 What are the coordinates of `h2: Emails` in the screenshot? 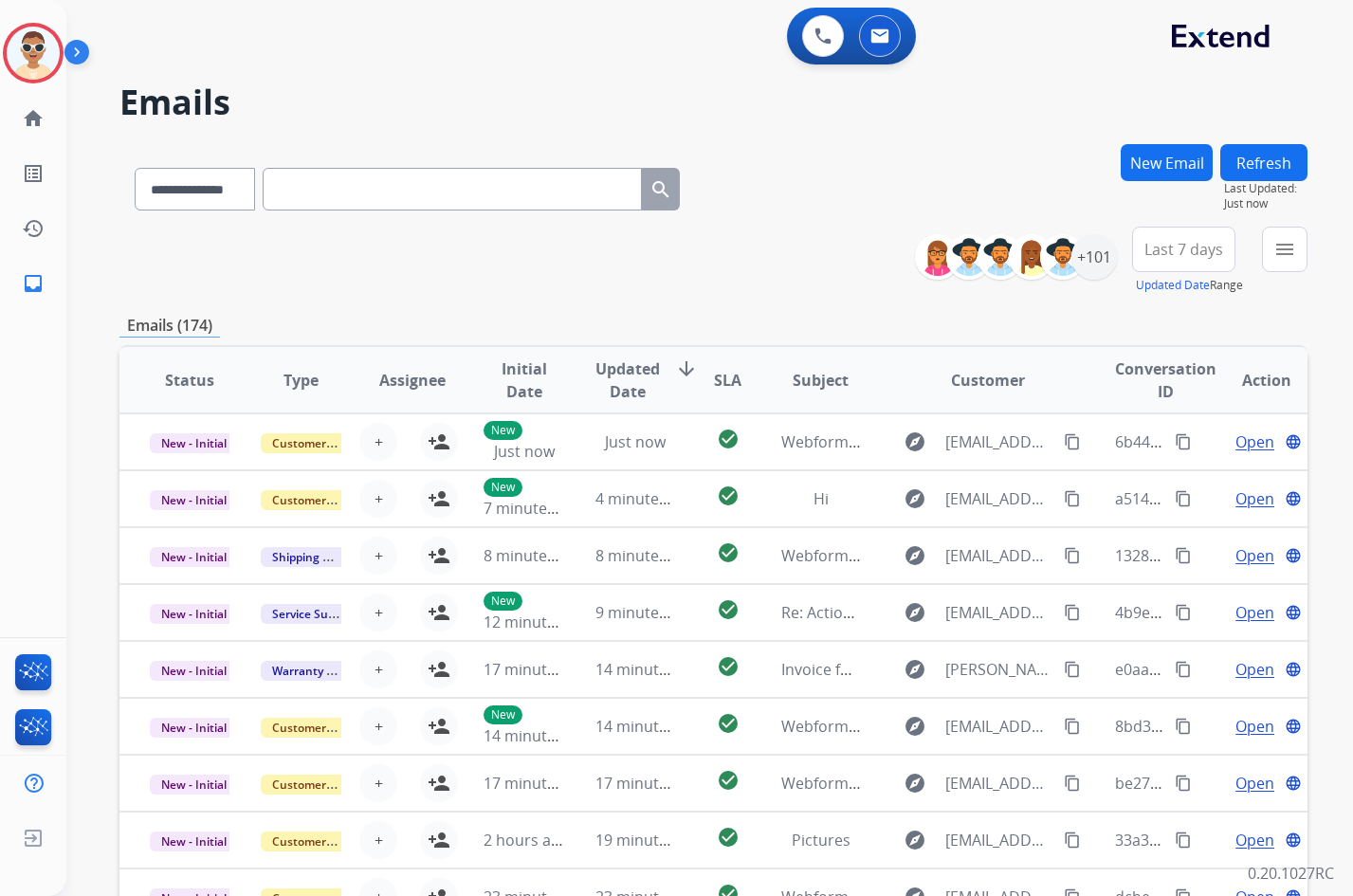 It's located at (713, 103).